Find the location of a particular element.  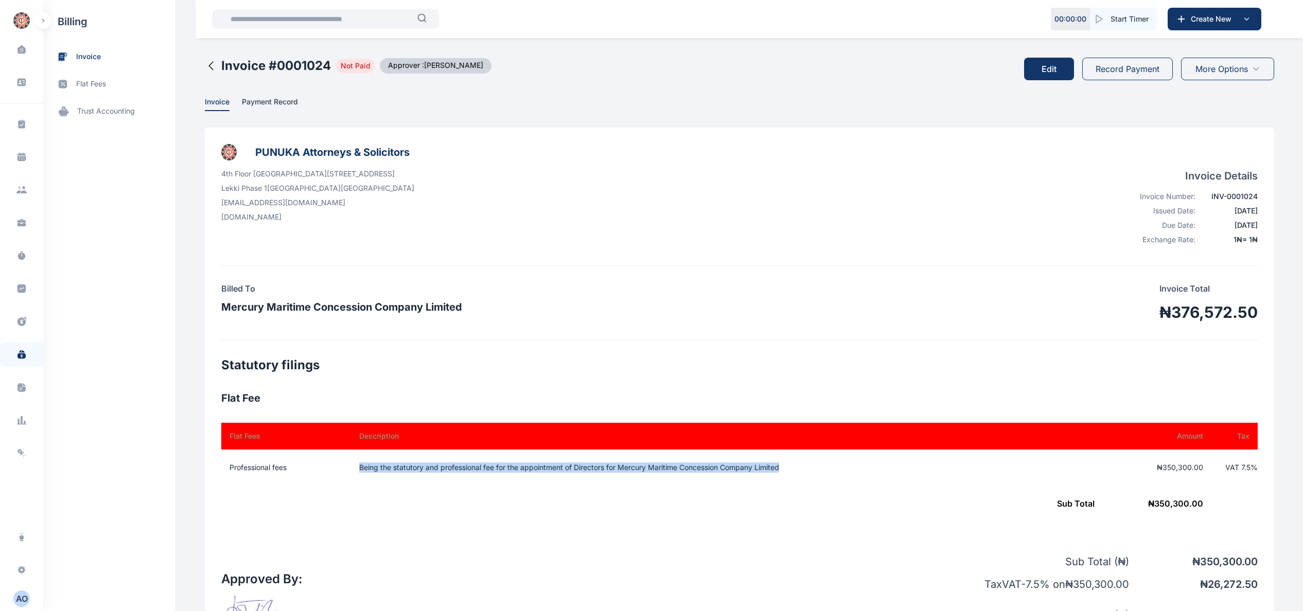

span: Start Timer is located at coordinates (1129, 19).